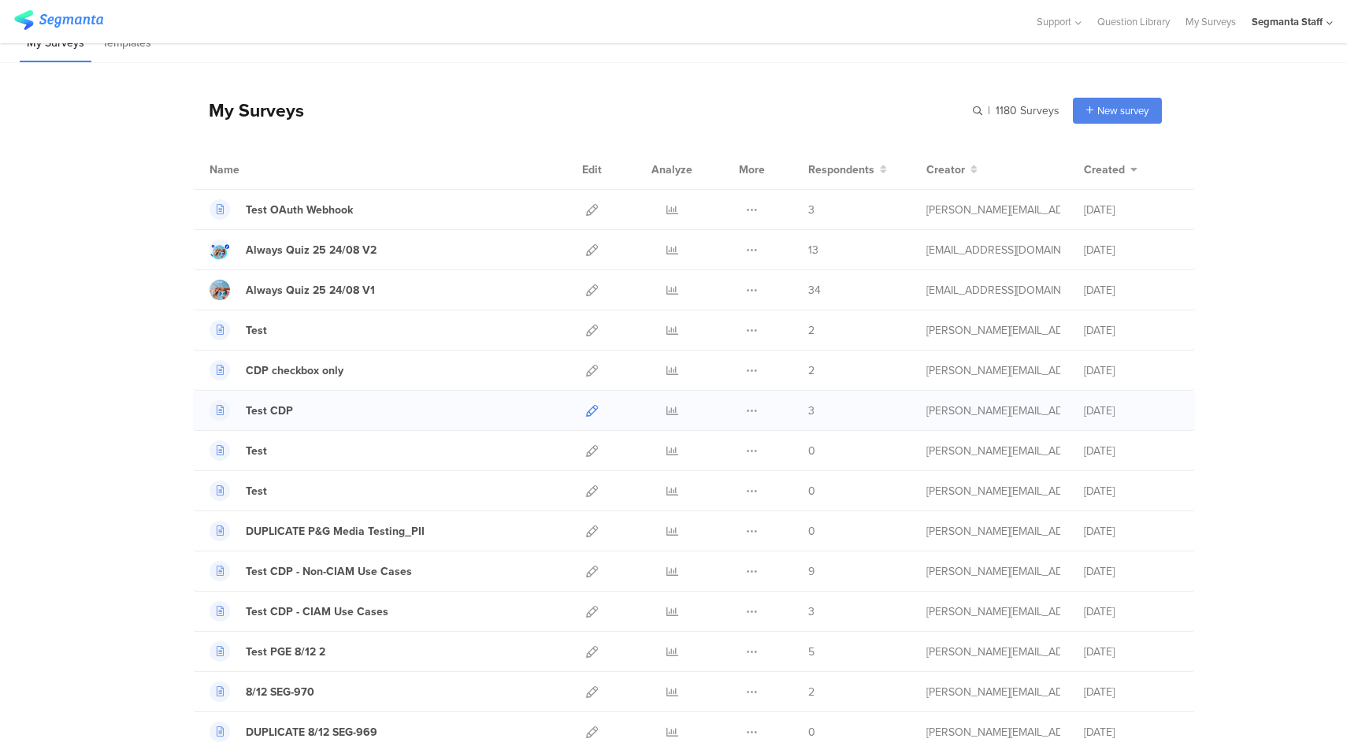  Describe the element at coordinates (951, 169) in the screenshot. I see `button: Creator` at that location.